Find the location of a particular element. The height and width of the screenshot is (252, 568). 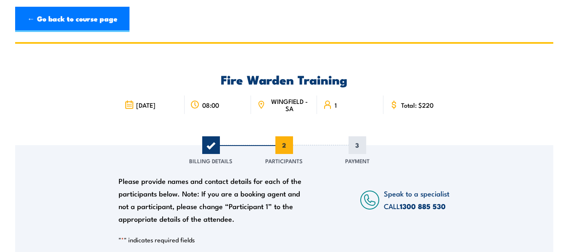

a: 1300 885 530 is located at coordinates (423, 206).